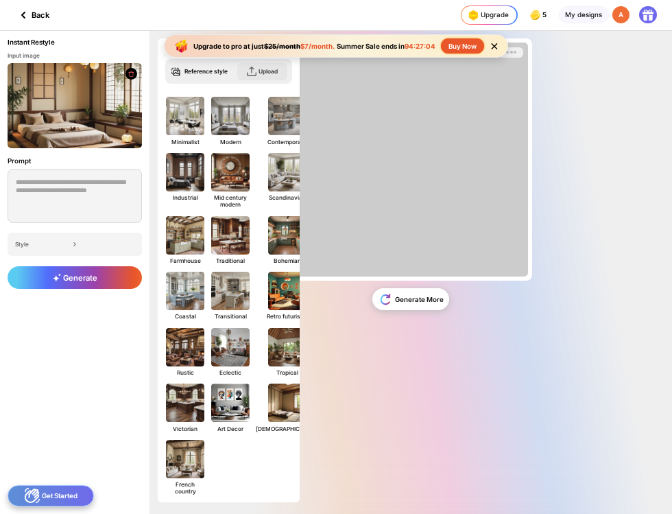  Describe the element at coordinates (185, 261) in the screenshot. I see `div: Farmhouse` at that location.